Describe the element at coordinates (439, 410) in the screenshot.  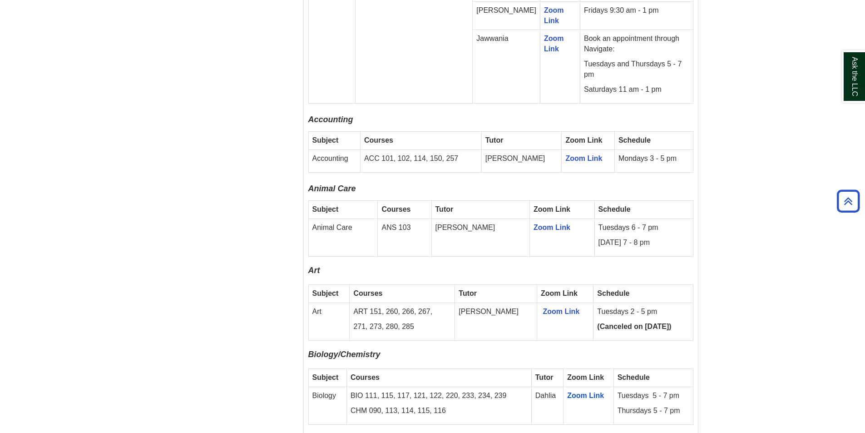
I see `p: CHM 090, 113, 114, 115, 116` at that location.